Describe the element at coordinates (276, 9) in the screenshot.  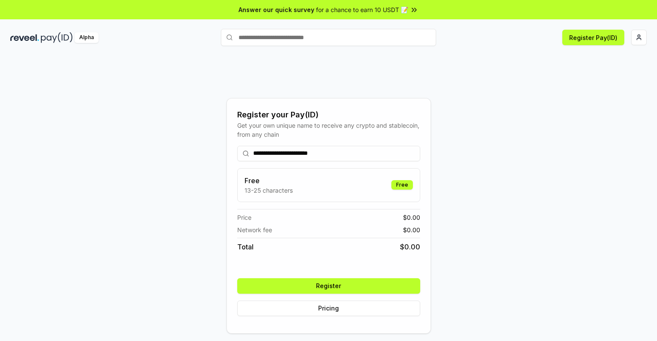
I see `span: Answer our quick survey` at that location.